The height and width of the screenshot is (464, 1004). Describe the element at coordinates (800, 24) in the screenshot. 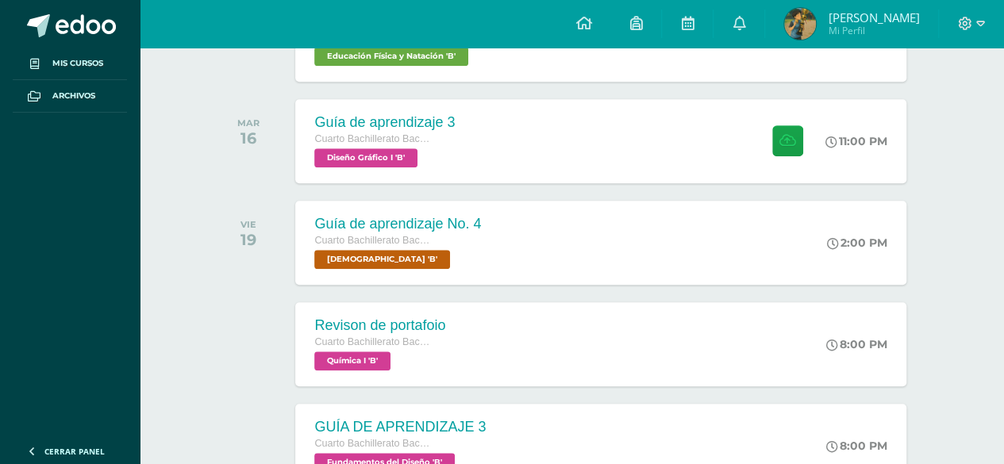

I see `img: 39bd41ffd4b16333d29262ddc5455393.png` at that location.